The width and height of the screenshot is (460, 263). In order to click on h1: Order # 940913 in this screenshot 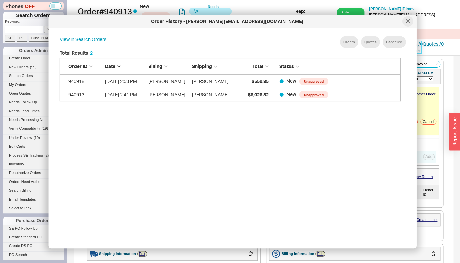, I will do `click(154, 11)`.